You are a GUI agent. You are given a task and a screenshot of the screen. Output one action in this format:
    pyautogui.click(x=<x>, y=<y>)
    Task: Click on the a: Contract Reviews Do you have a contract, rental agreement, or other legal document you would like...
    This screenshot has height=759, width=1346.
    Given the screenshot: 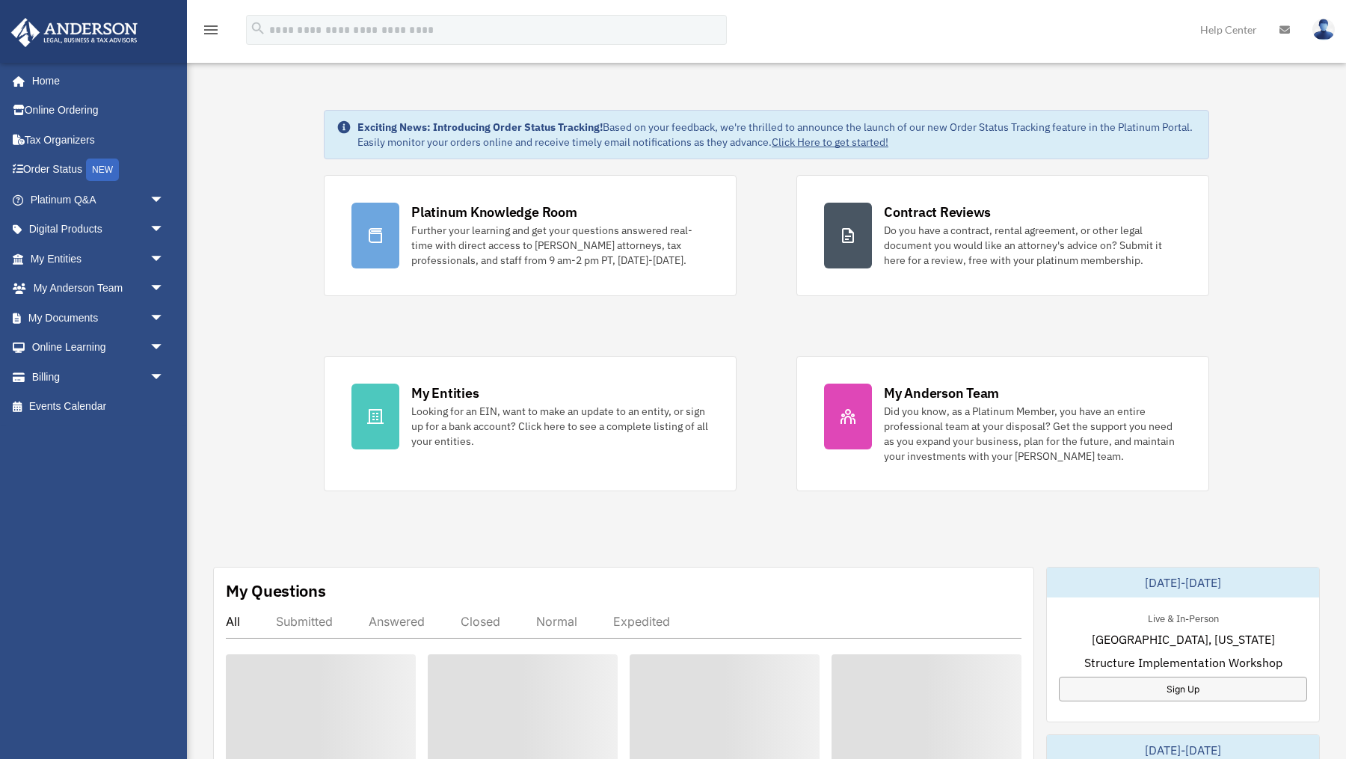 What is the action you would take?
    pyautogui.click(x=1003, y=236)
    